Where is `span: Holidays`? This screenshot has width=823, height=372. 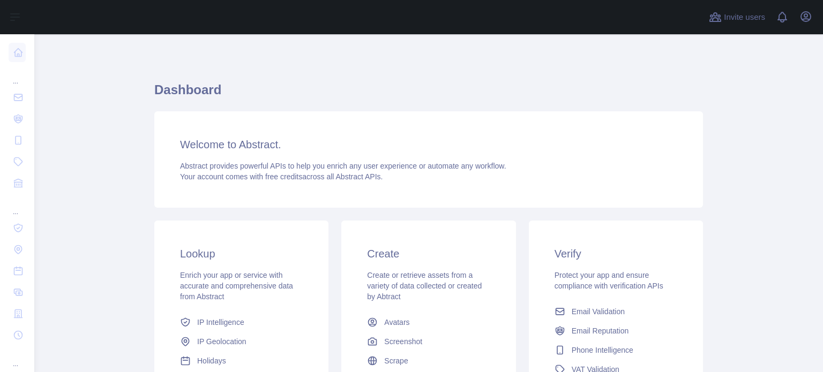 span: Holidays is located at coordinates (212, 361).